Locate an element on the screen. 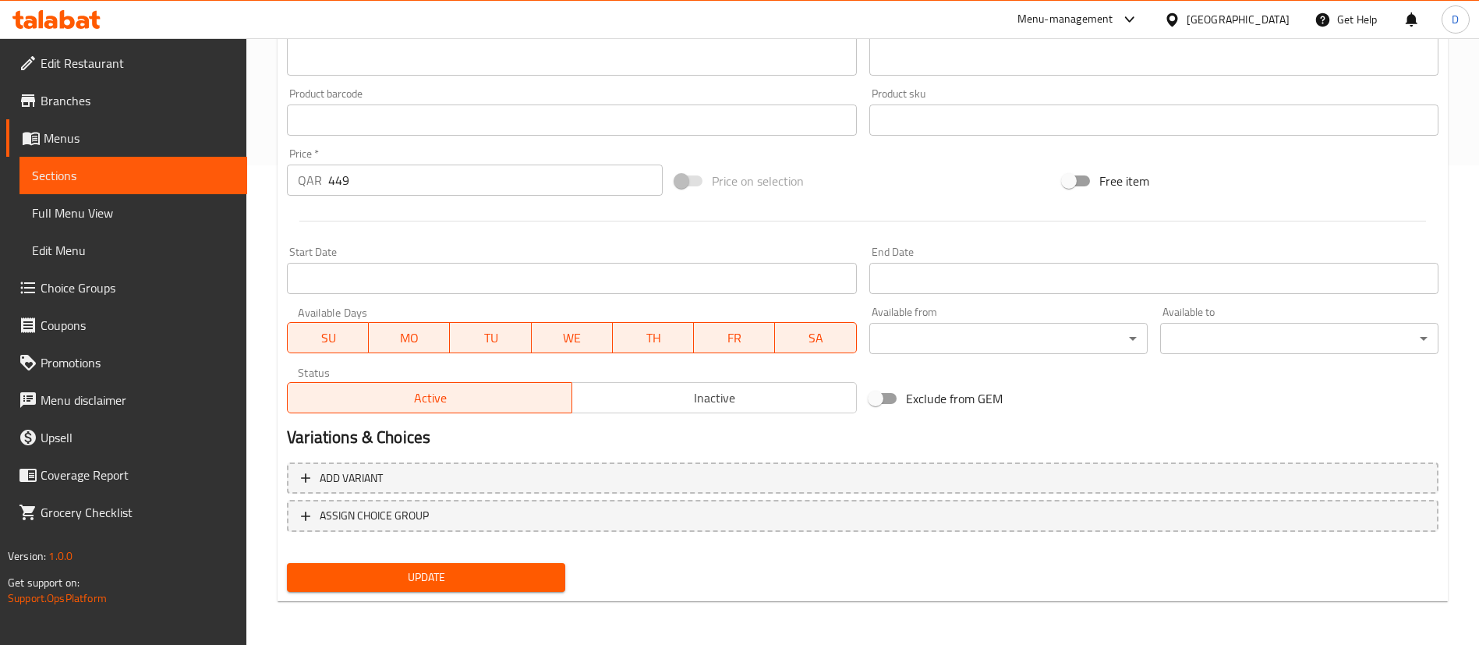 This screenshot has height=645, width=1479. span: Menu disclaimer is located at coordinates (137, 400).